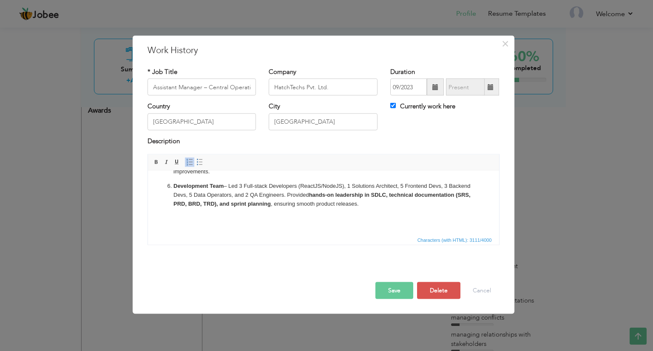 The height and width of the screenshot is (351, 653). What do you see at coordinates (177, 162) in the screenshot?
I see `a: Underline` at bounding box center [177, 162].